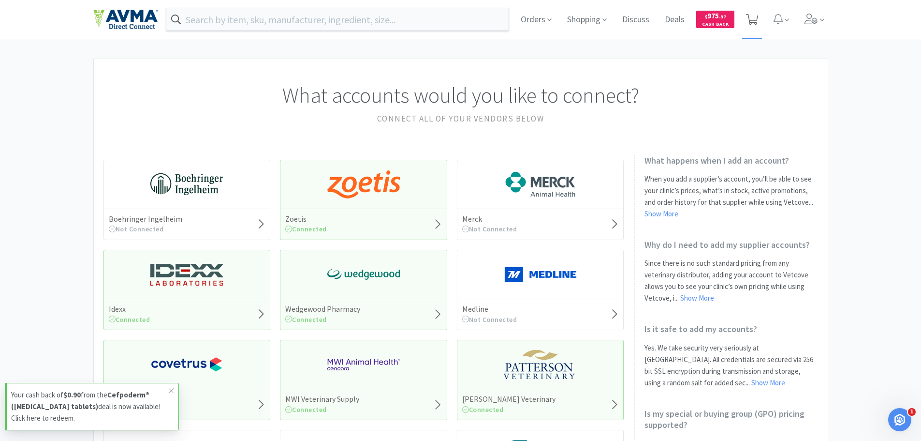 This screenshot has width=921, height=441. Describe the element at coordinates (322, 399) in the screenshot. I see `h5: MWI Veterinary Supply` at that location.